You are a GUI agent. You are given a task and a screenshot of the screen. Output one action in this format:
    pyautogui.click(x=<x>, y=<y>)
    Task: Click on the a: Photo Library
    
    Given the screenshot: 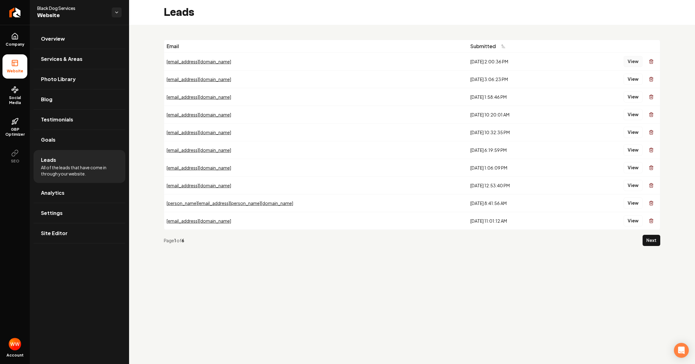 What is the action you would take?
    pyautogui.click(x=79, y=79)
    